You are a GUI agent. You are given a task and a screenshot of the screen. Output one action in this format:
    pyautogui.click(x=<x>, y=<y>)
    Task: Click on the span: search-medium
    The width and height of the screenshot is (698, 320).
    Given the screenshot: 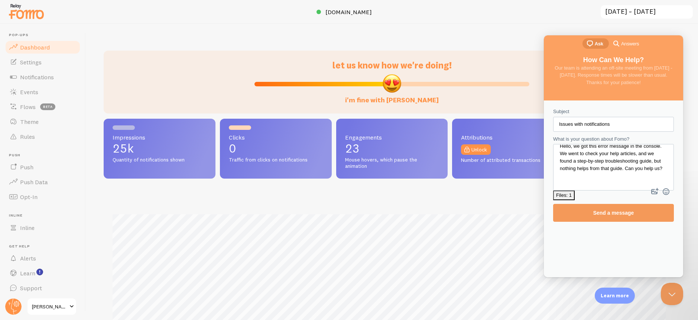 What is the action you would take?
    pyautogui.click(x=72, y=8)
    